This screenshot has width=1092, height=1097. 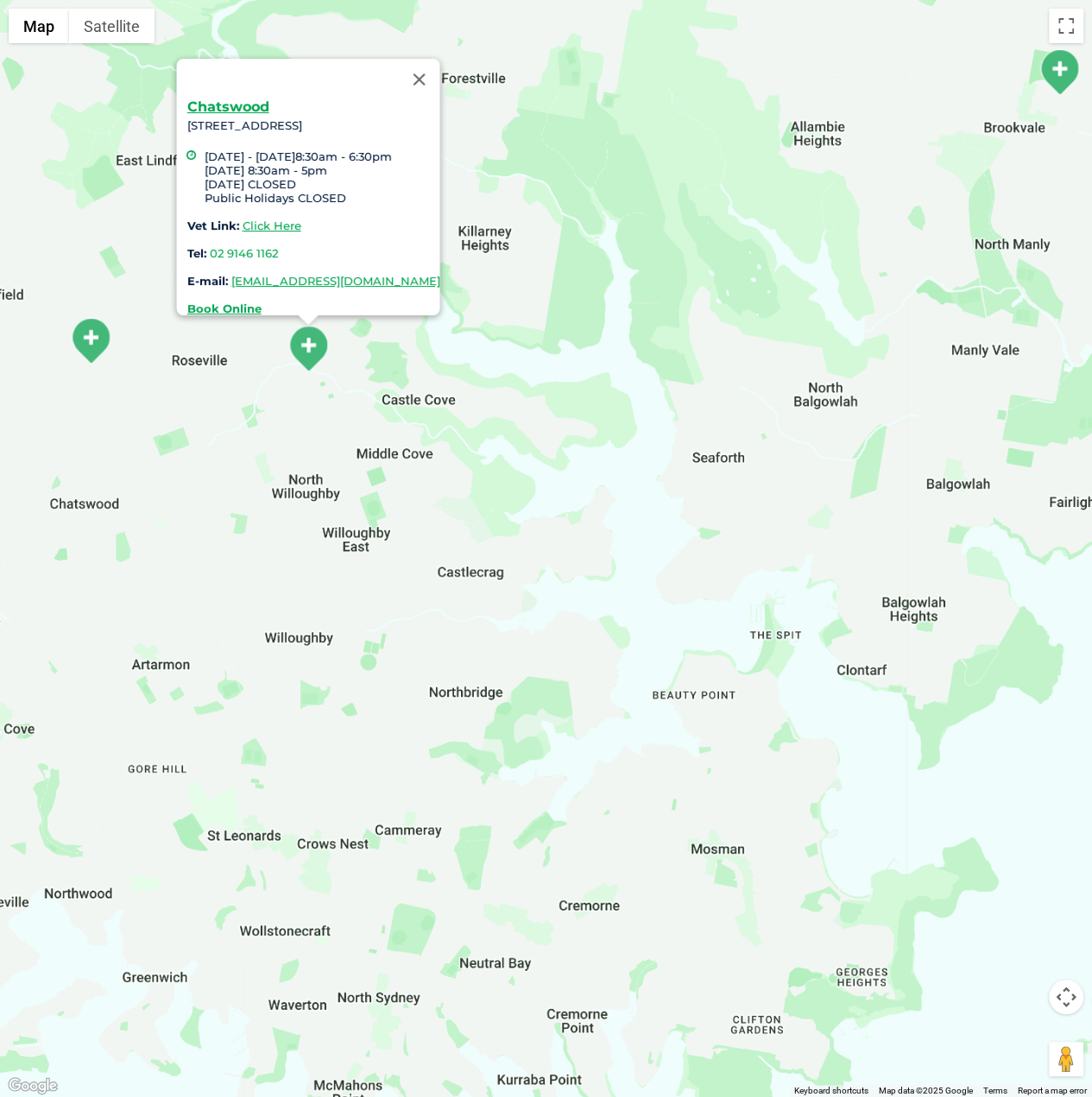 I want to click on strong: E-mail:, so click(x=206, y=281).